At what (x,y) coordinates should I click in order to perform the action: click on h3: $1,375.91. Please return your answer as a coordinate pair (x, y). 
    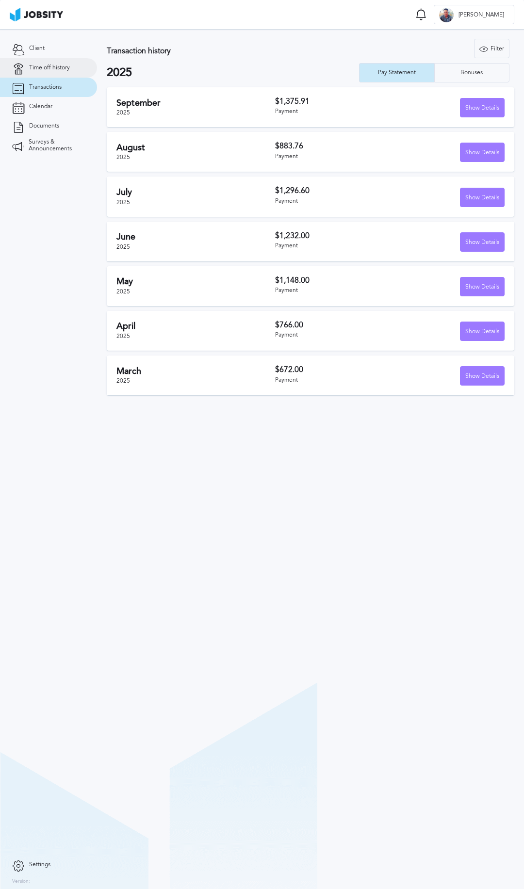
    Looking at the image, I should click on (332, 101).